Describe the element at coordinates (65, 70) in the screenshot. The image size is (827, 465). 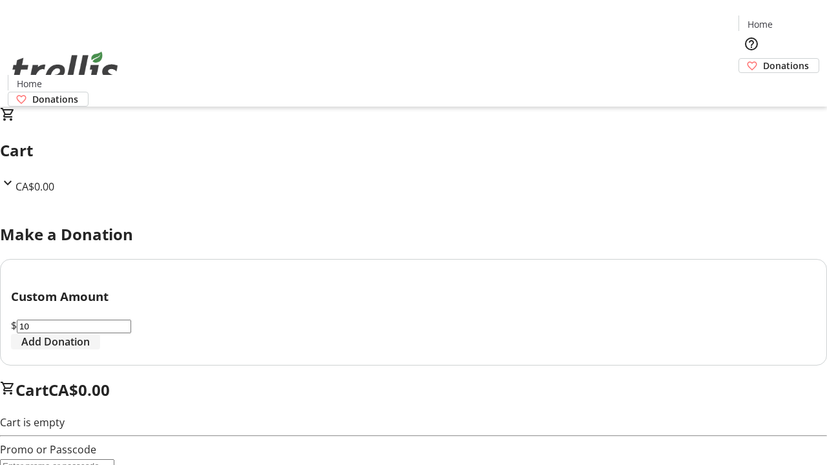
I see `img: Orient E2E Organization ogg90yEZhJ's Logo` at that location.